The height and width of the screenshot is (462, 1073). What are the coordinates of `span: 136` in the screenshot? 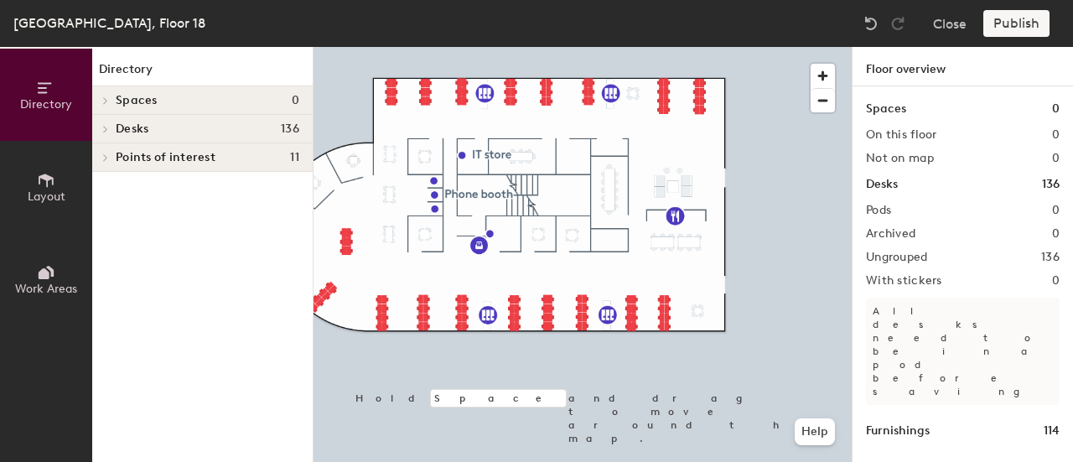 It's located at (290, 129).